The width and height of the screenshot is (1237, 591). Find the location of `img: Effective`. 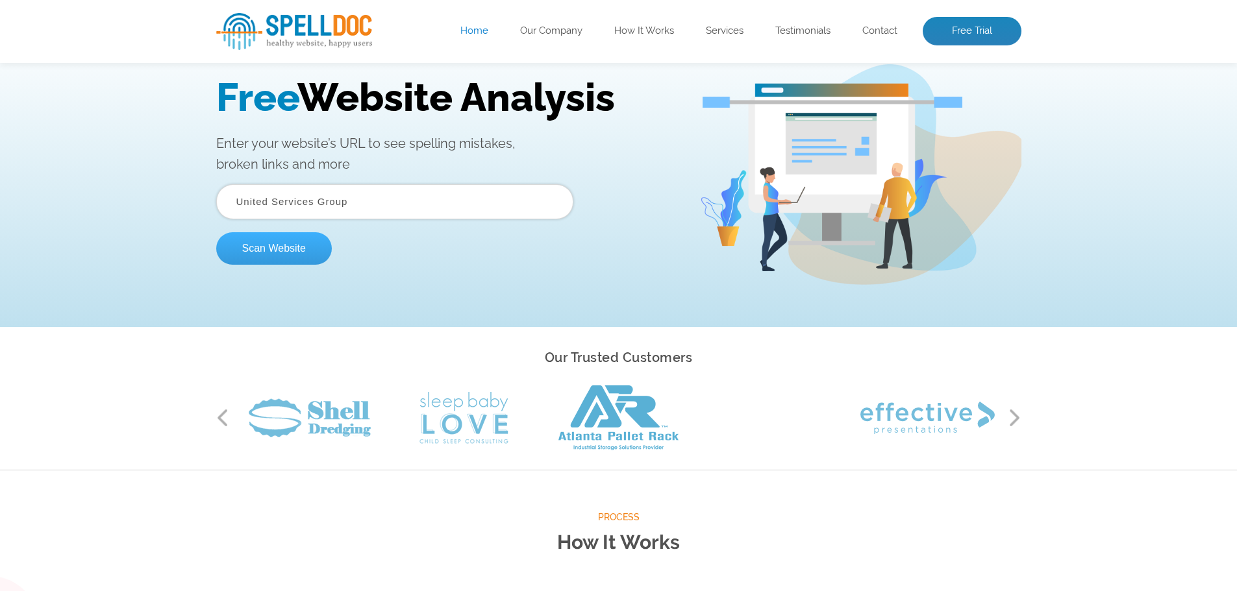

img: Effective is located at coordinates (927, 418).